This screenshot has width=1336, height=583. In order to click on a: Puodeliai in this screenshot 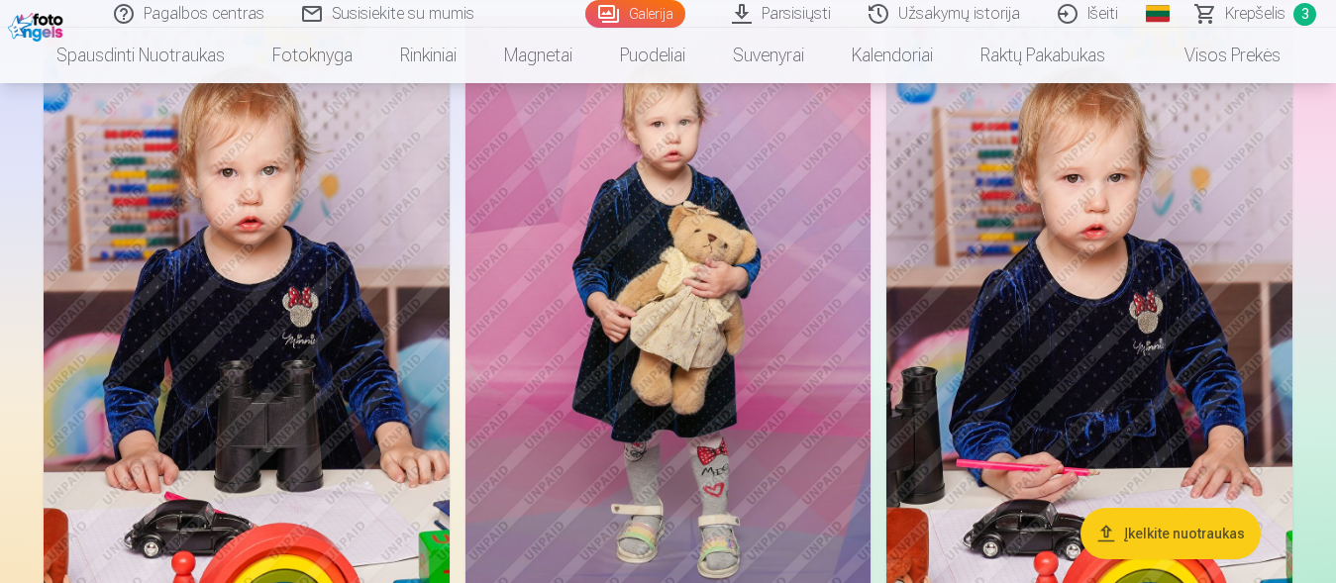, I will do `click(653, 55)`.